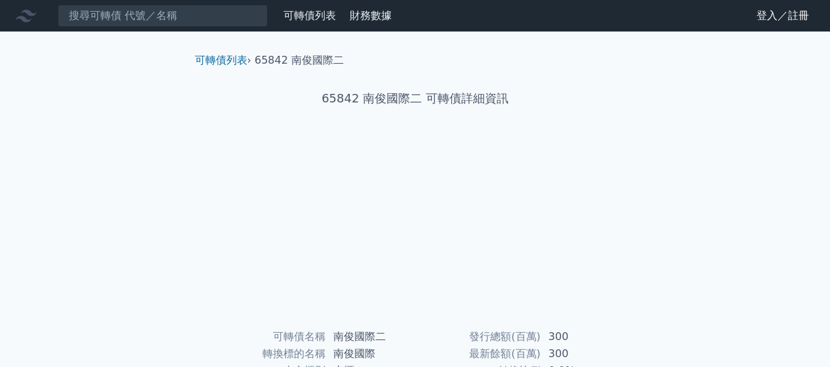  Describe the element at coordinates (262, 337) in the screenshot. I see `td: 可轉債名稱` at that location.